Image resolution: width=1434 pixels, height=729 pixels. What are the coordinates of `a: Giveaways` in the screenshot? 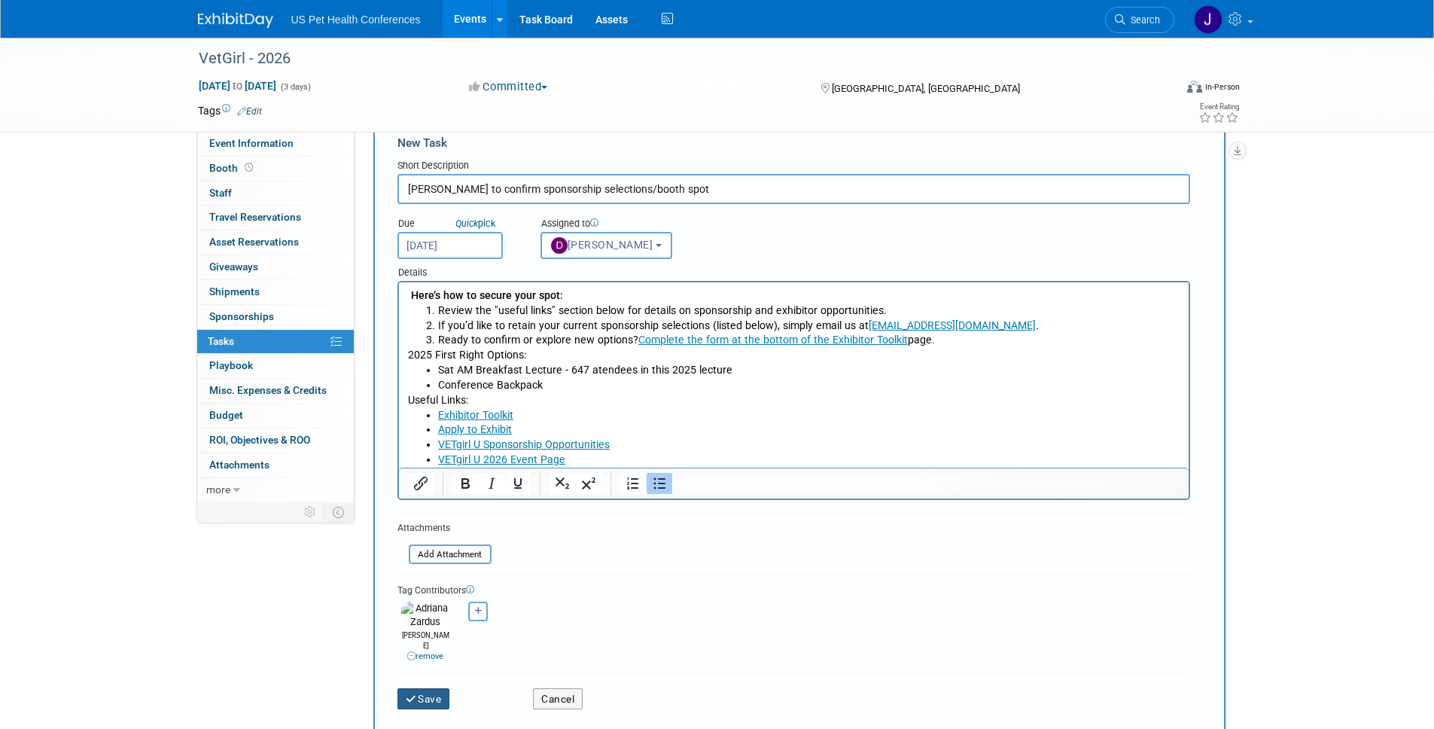 It's located at (275, 267).